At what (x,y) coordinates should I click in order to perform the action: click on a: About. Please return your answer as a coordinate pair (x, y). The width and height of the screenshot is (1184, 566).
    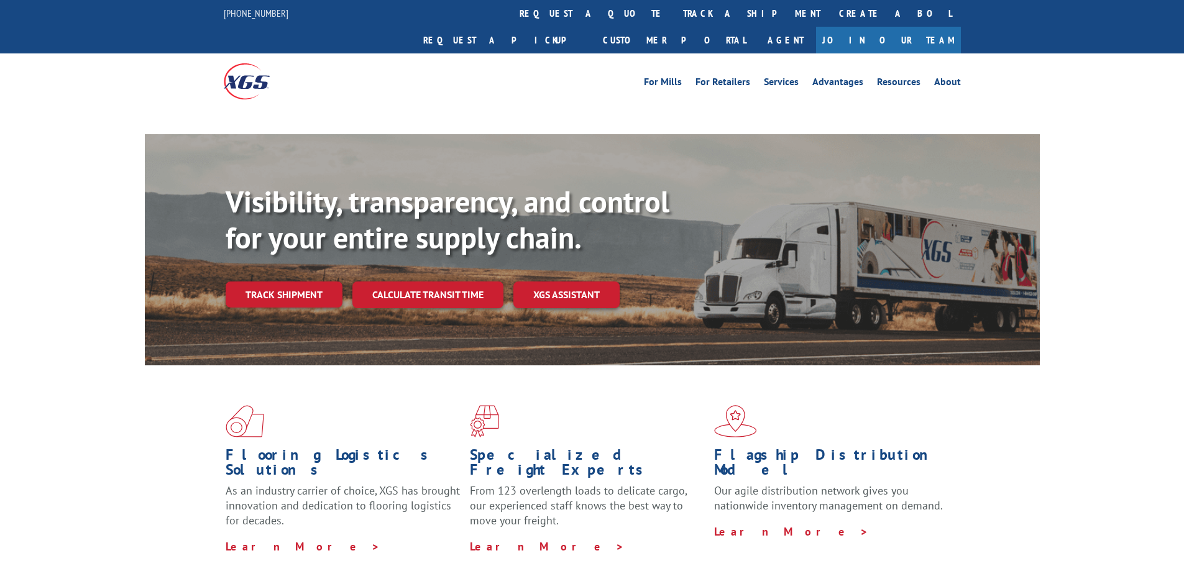
    Looking at the image, I should click on (947, 84).